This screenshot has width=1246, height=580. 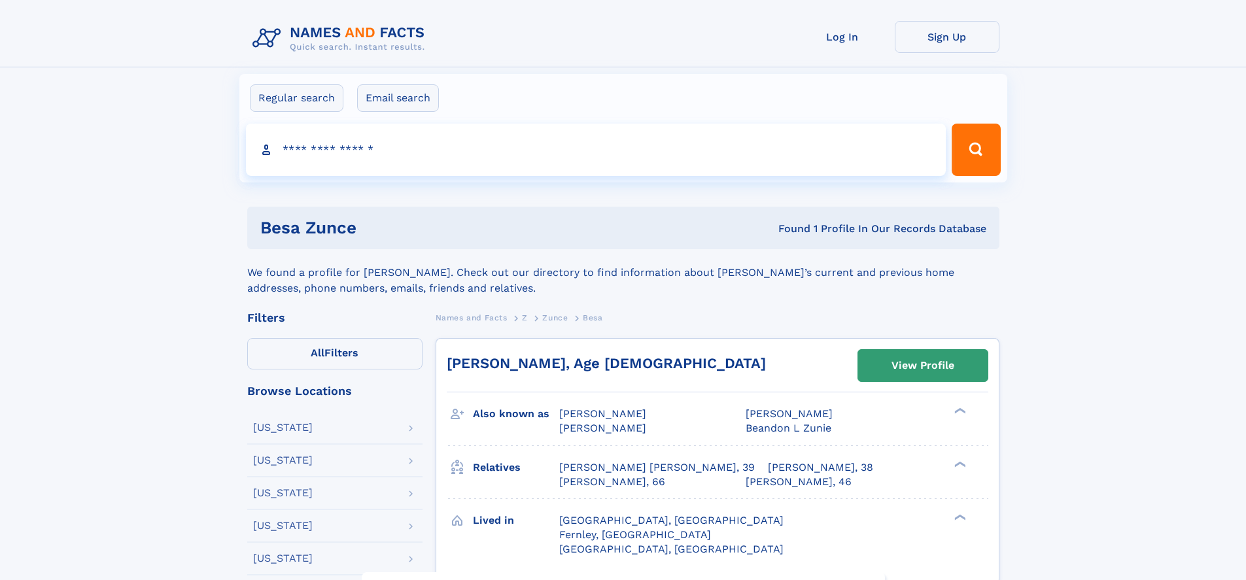 I want to click on a: Zunce, so click(x=555, y=317).